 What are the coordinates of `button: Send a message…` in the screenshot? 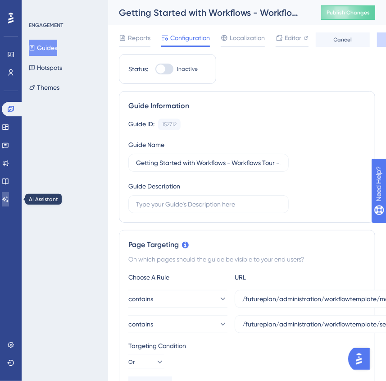 It's located at (162, 299).